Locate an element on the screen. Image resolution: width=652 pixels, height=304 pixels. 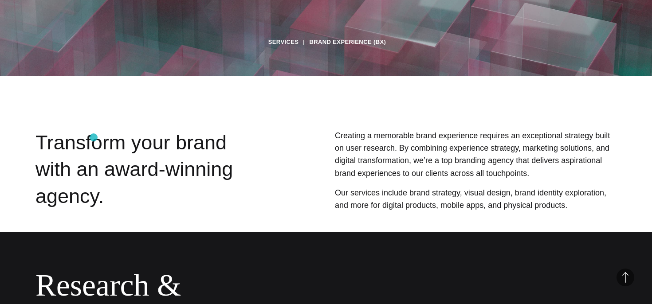
a: Brand Experience (Bx) is located at coordinates (347, 42).